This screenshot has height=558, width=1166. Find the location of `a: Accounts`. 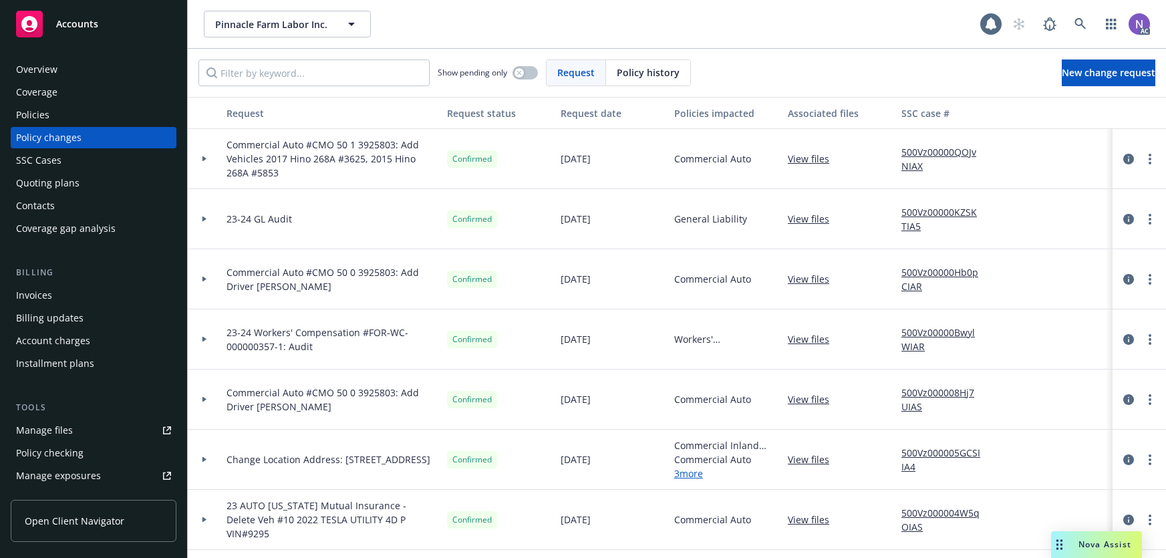

a: Accounts is located at coordinates (94, 24).